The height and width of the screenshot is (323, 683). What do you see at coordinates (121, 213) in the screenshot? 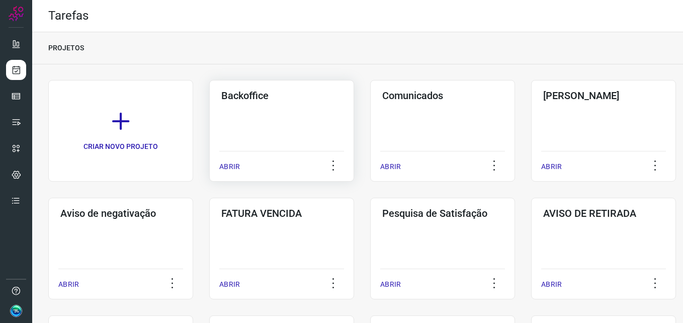
I see `h3: Aviso de negativação` at bounding box center [121, 213].